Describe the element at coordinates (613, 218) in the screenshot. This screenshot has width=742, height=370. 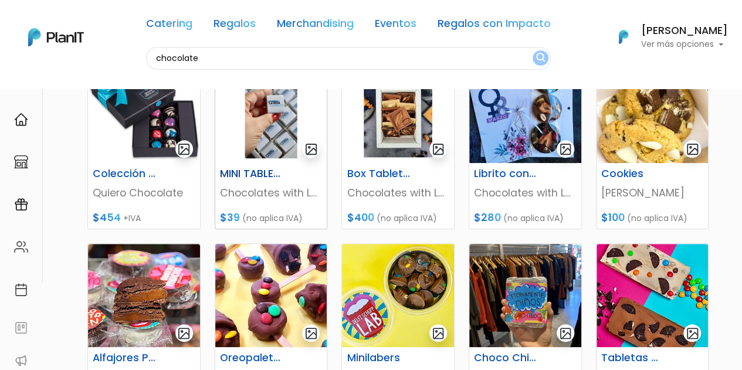
I see `span: $100` at that location.